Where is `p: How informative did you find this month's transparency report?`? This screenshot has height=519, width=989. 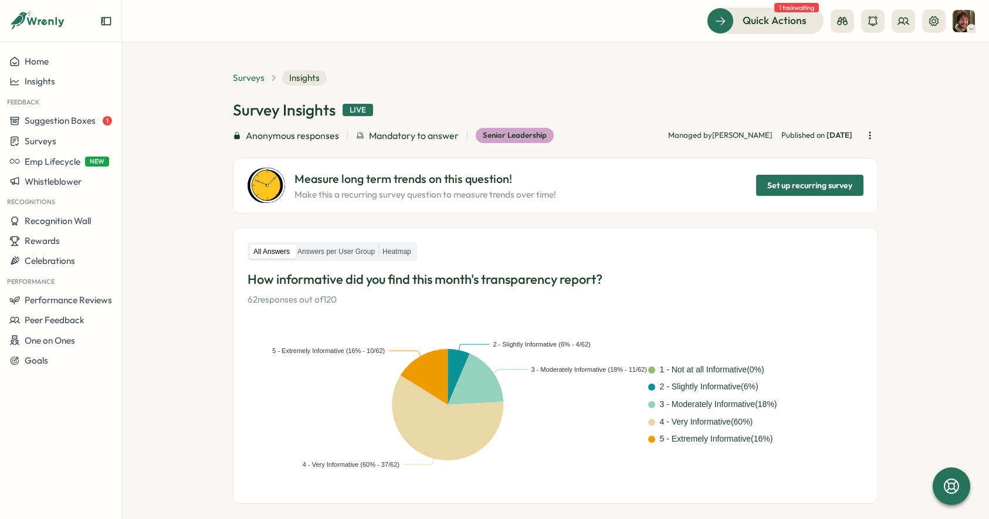
p: How informative did you find this month's transparency report? is located at coordinates (556, 279).